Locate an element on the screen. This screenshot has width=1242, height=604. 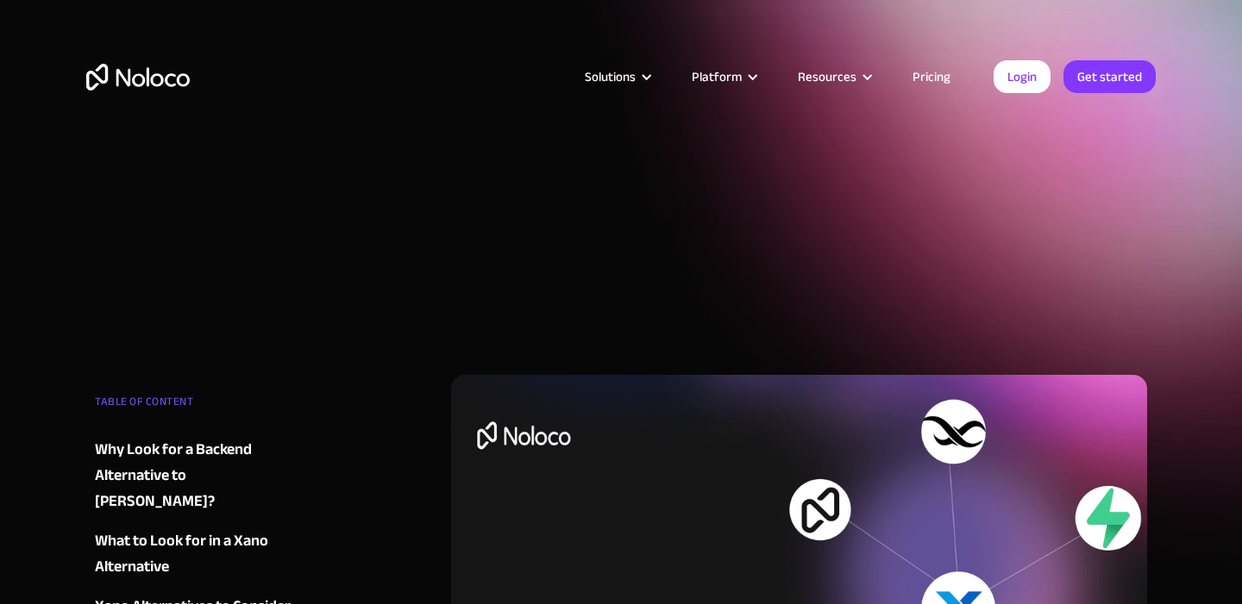
a: What to Look for in a Xano Alternative is located at coordinates (199, 554).